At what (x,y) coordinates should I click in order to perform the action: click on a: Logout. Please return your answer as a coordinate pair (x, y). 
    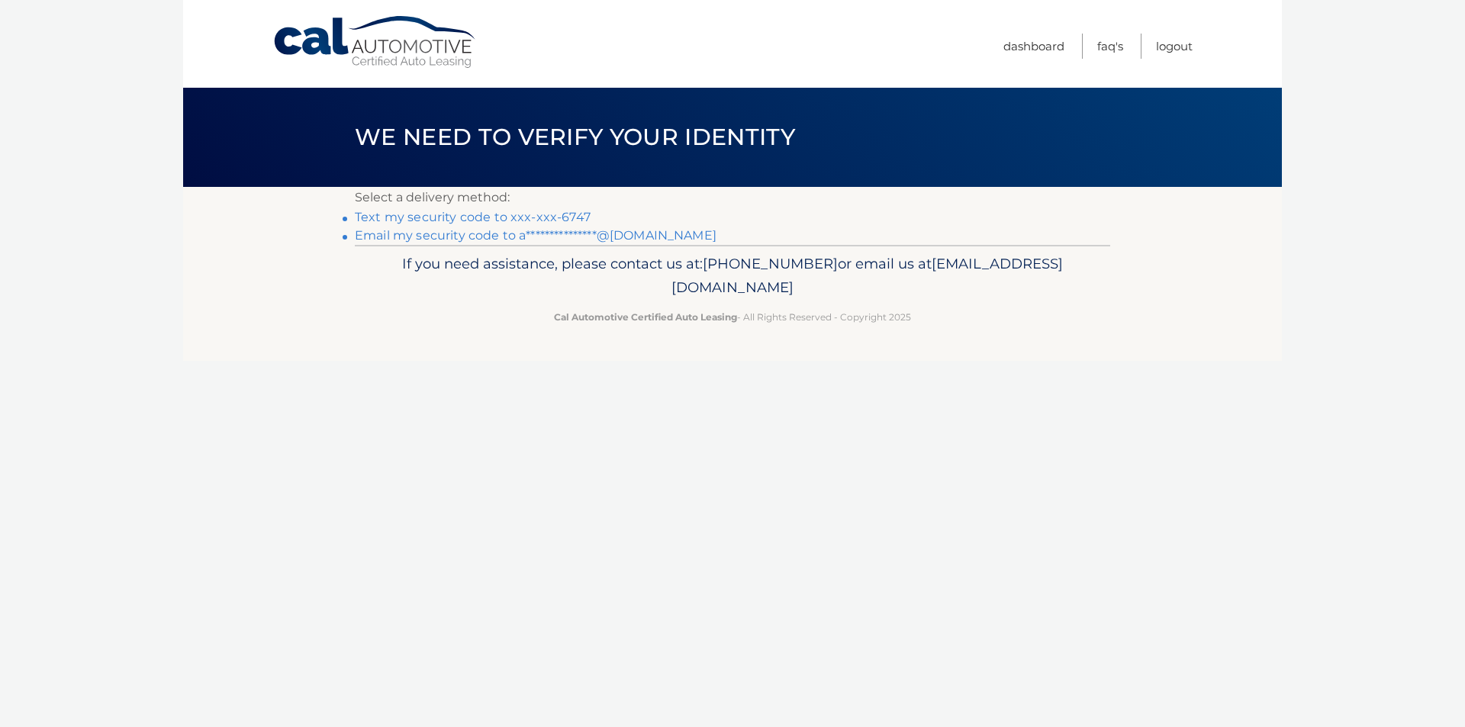
    Looking at the image, I should click on (1174, 46).